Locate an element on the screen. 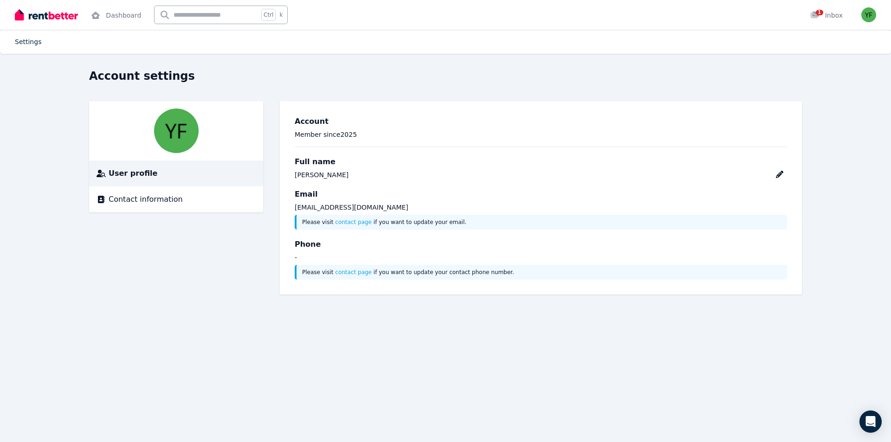 The width and height of the screenshot is (891, 442). a: Contact information is located at coordinates (176, 200).